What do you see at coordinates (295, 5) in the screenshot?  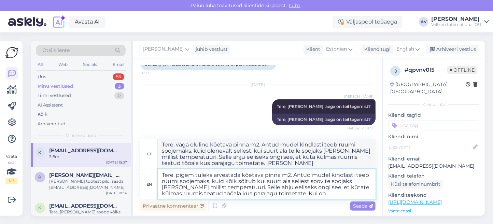 I see `span: Luba` at bounding box center [295, 5].